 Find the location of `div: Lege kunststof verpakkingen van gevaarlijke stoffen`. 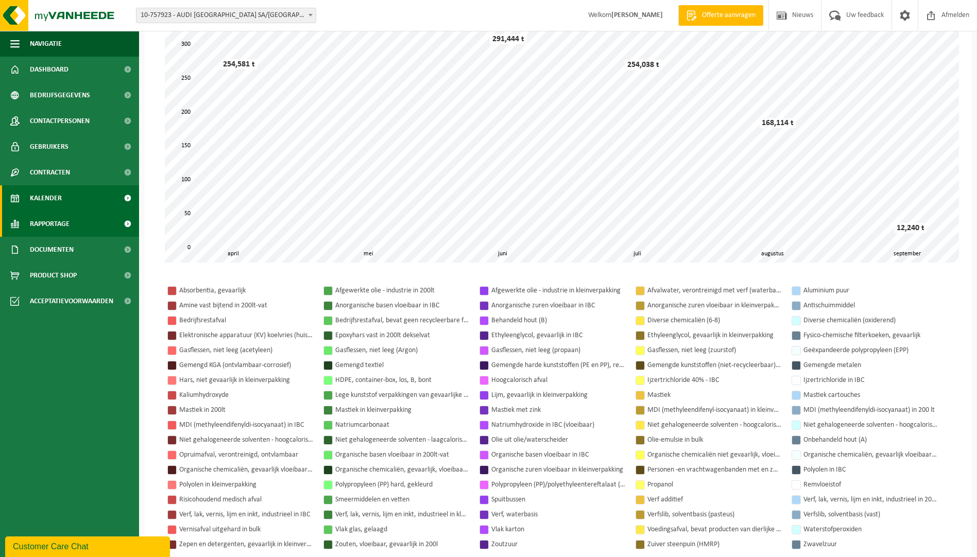

div: Lege kunststof verpakkingen van gevaarlijke stoffen is located at coordinates (402, 395).